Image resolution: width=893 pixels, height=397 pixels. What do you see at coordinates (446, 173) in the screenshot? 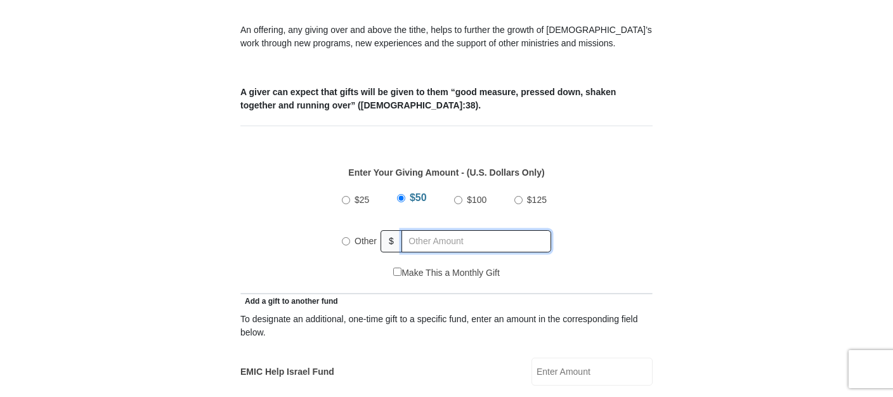
I see `strong: Enter Your Giving Amount - (U.S. Dollars Only)` at bounding box center [446, 173].